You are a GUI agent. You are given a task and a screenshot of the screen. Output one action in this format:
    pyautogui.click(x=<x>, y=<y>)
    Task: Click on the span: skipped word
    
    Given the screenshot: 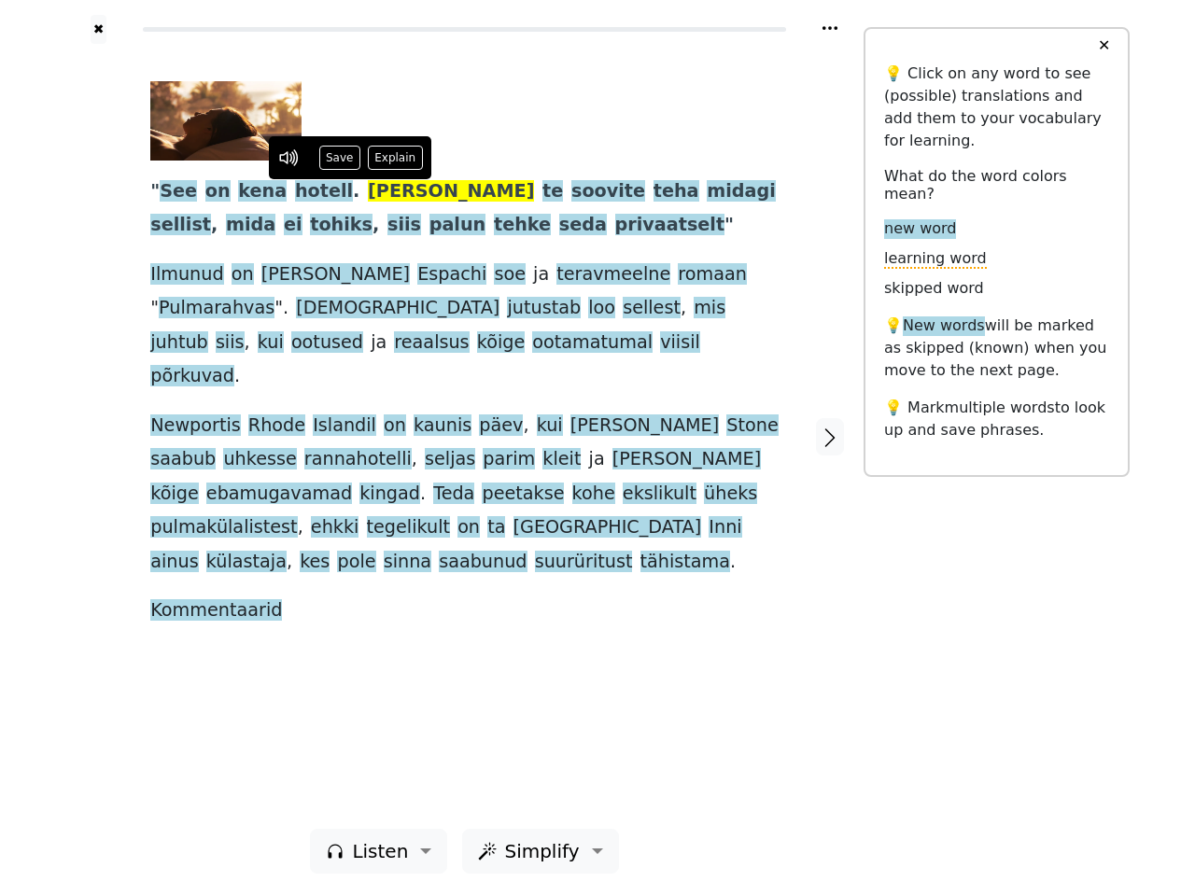 What is the action you would take?
    pyautogui.click(x=933, y=288)
    